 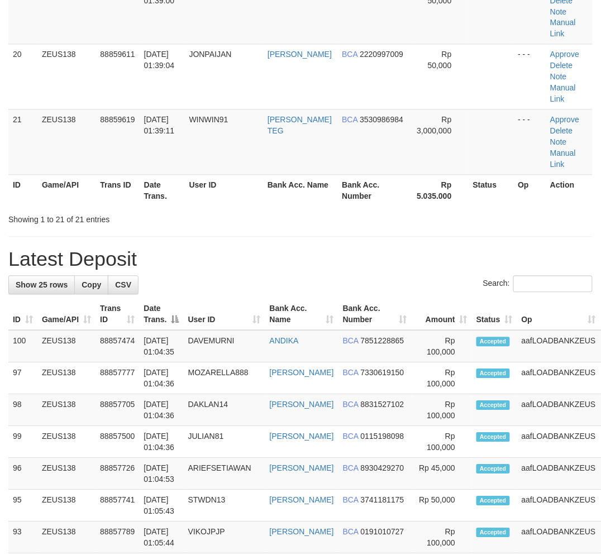 I want to click on span: Copy 7851228865 to clipboard, so click(x=382, y=341).